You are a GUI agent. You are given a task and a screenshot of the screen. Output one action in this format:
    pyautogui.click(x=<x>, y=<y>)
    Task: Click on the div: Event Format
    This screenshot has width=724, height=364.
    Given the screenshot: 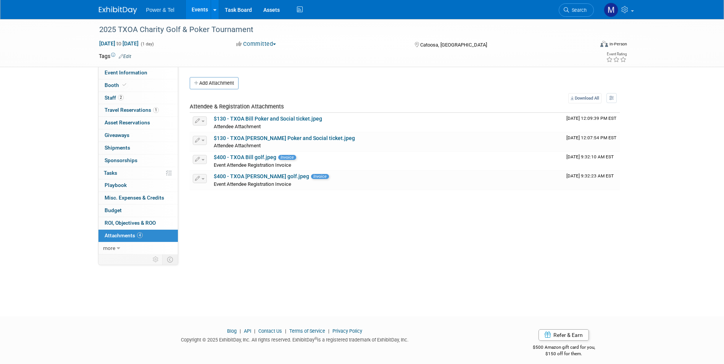 What is the action you would take?
    pyautogui.click(x=588, y=45)
    